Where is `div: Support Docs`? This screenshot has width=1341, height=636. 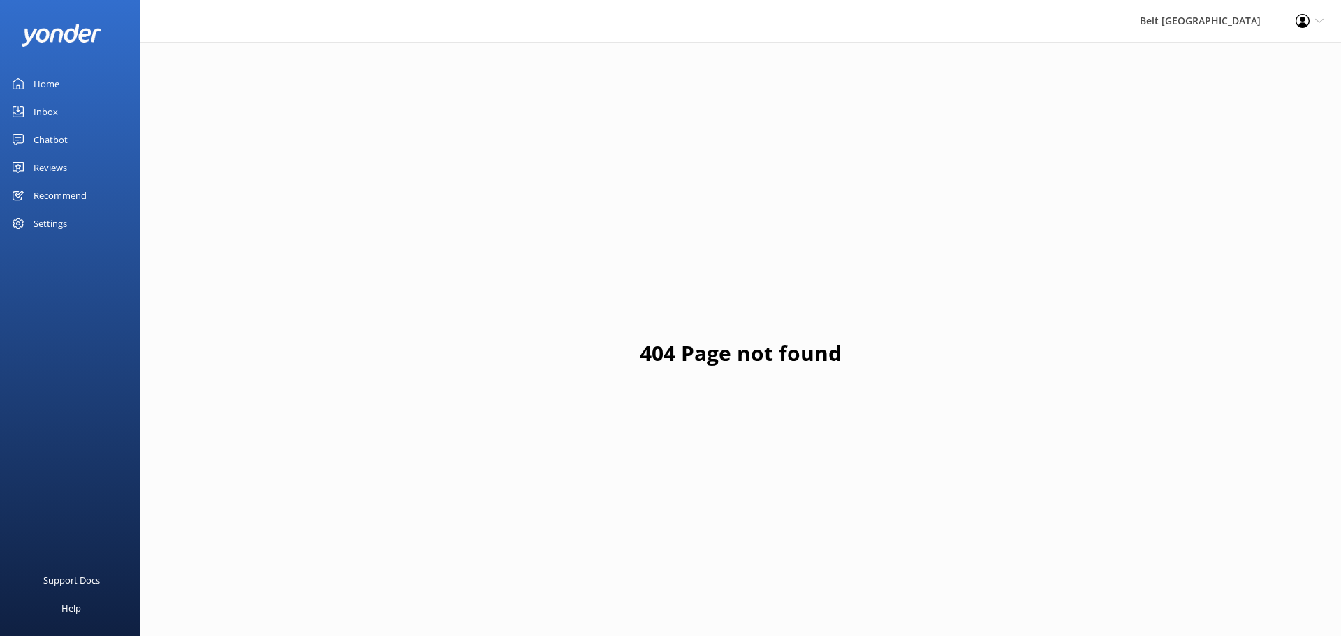 div: Support Docs is located at coordinates (71, 581).